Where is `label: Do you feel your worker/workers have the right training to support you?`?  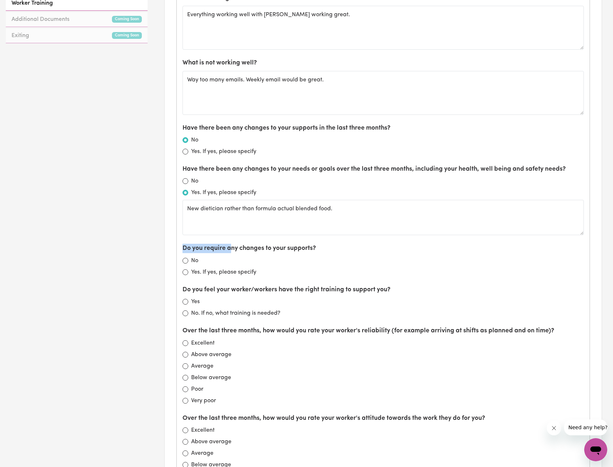 label: Do you feel your worker/workers have the right training to support you? is located at coordinates (286, 290).